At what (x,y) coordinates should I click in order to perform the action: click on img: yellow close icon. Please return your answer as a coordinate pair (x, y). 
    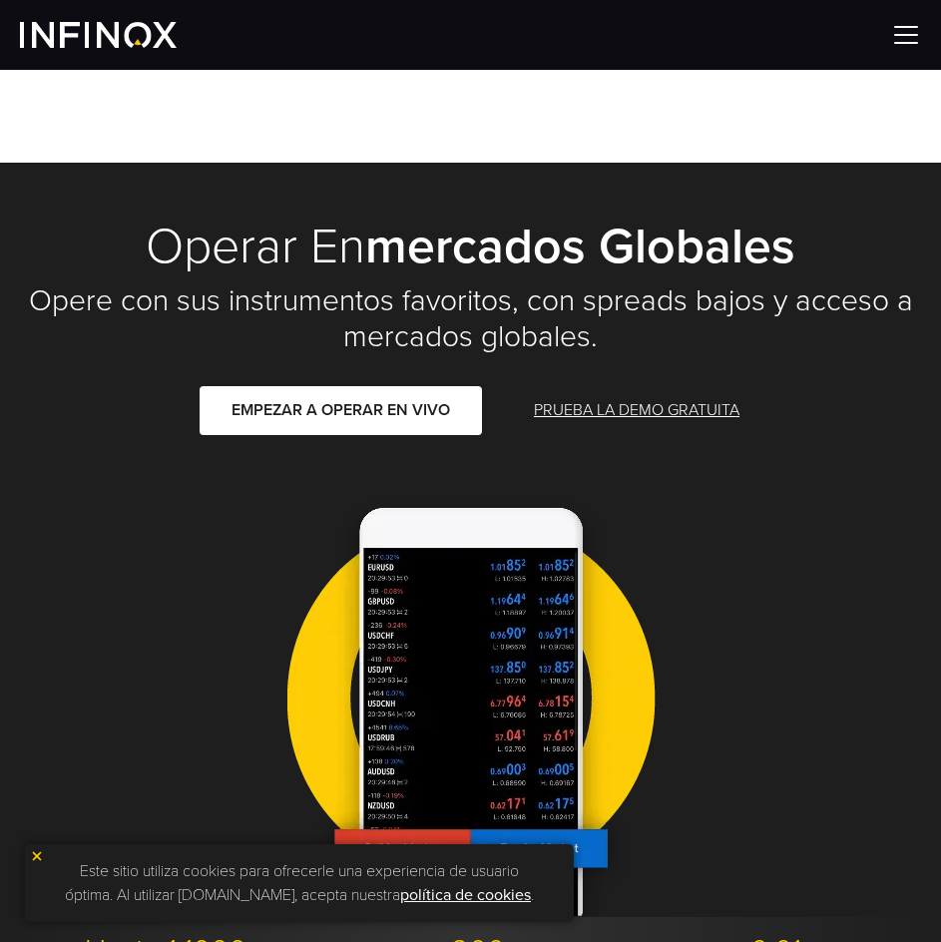
    Looking at the image, I should click on (37, 856).